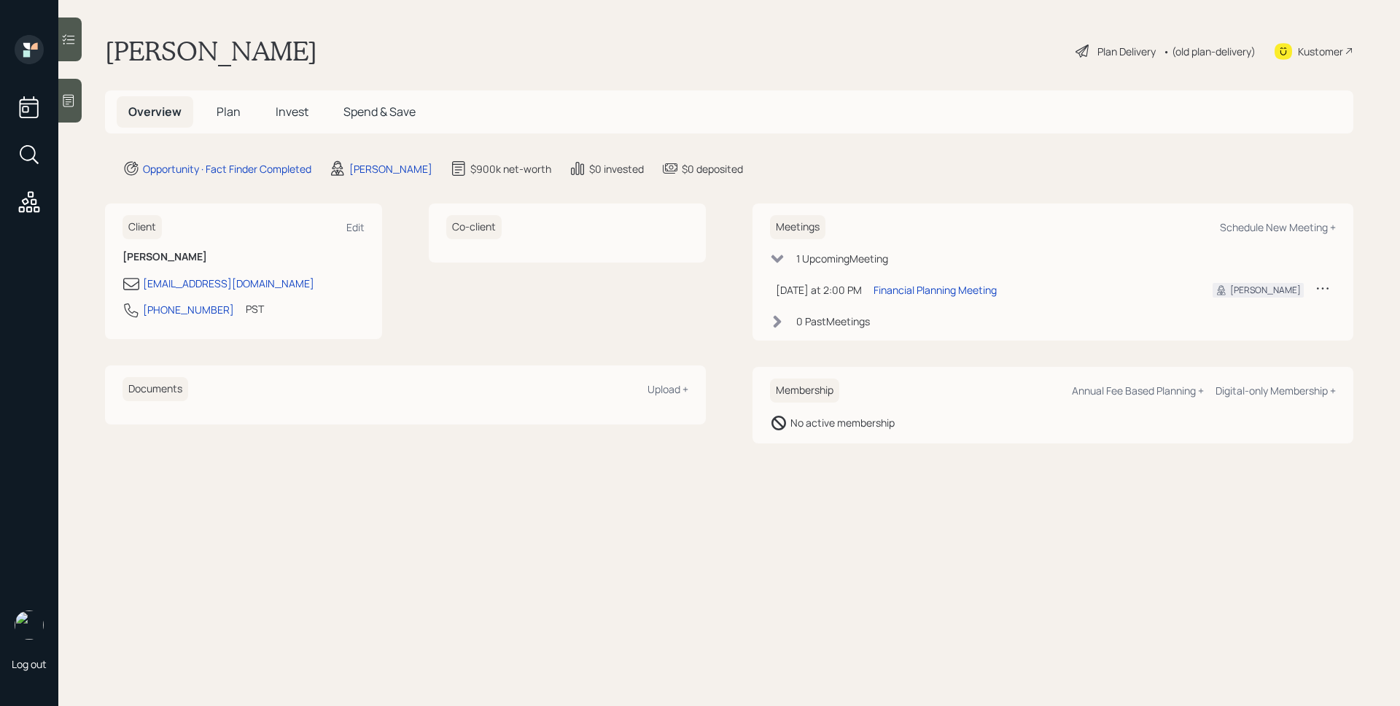 Image resolution: width=1400 pixels, height=706 pixels. Describe the element at coordinates (1276, 390) in the screenshot. I see `div: Digital-only Membership +` at that location.